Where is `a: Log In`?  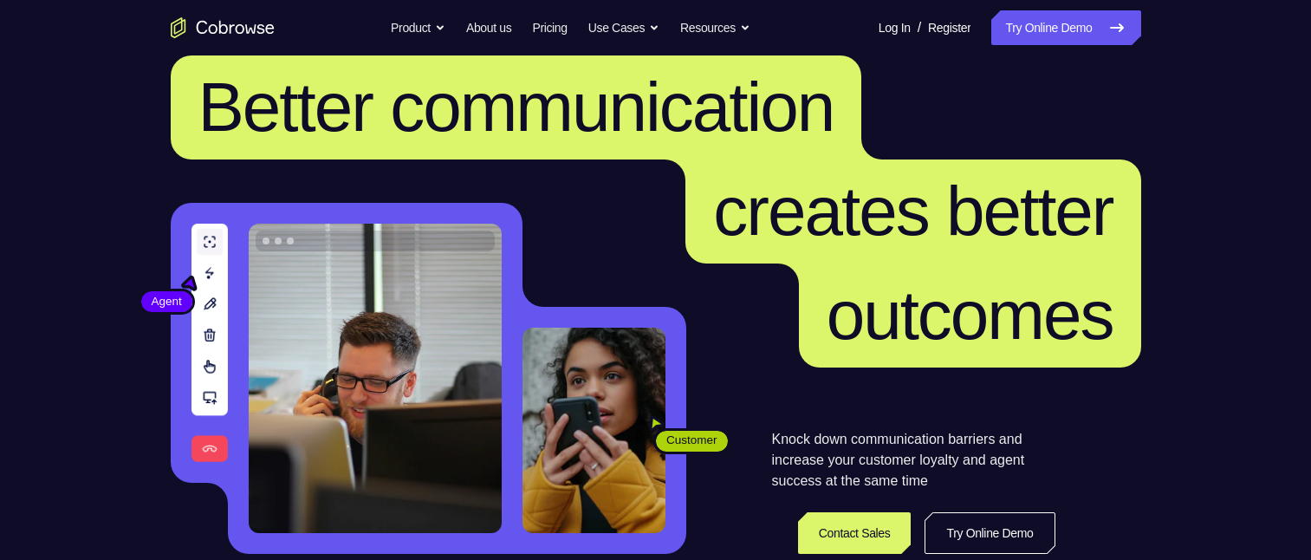
a: Log In is located at coordinates (894, 28).